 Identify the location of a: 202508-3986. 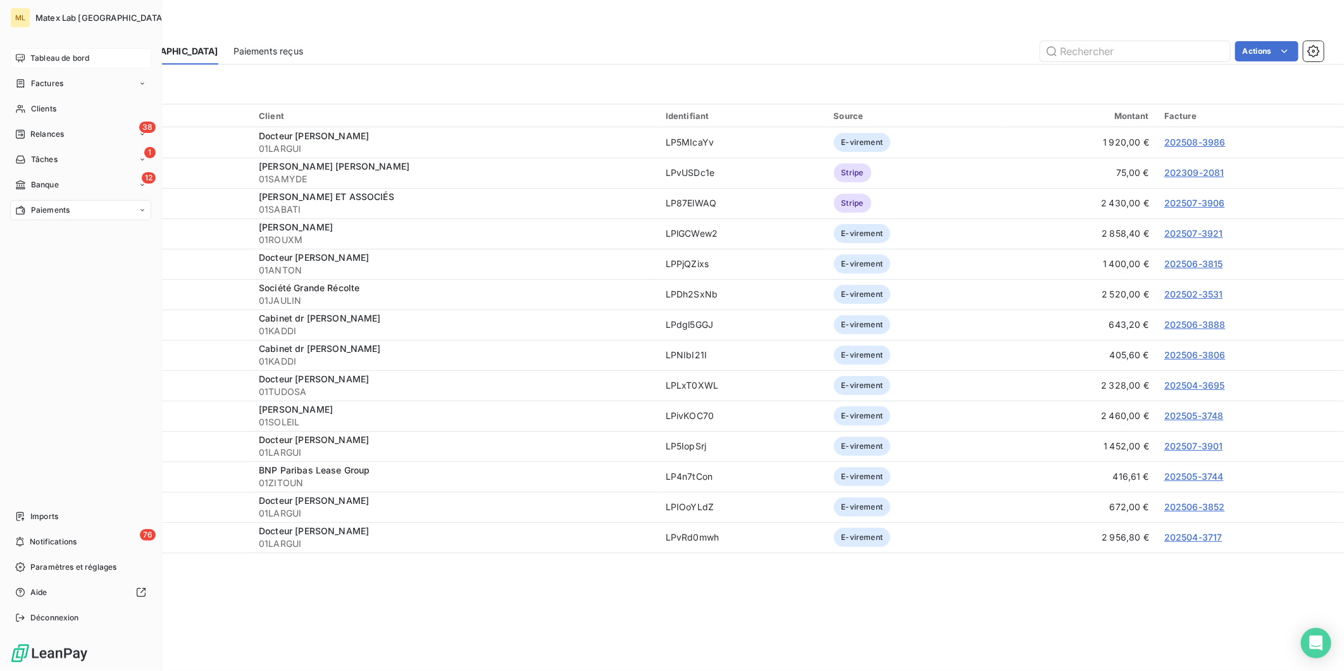
(1195, 142).